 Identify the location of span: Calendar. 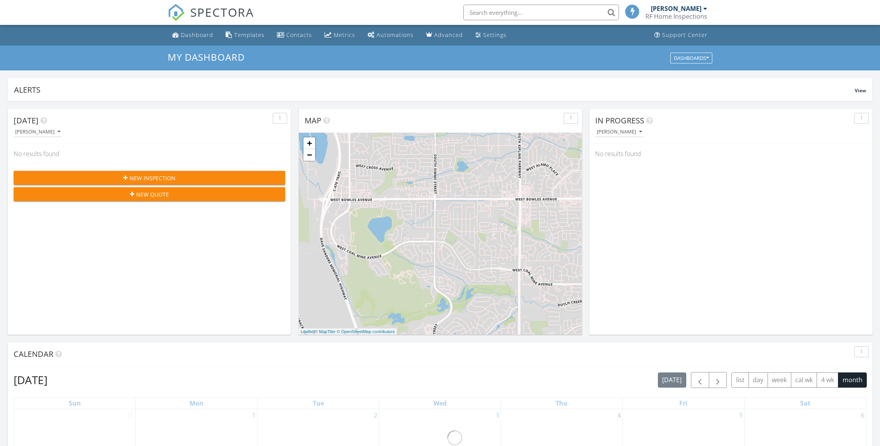
(33, 353).